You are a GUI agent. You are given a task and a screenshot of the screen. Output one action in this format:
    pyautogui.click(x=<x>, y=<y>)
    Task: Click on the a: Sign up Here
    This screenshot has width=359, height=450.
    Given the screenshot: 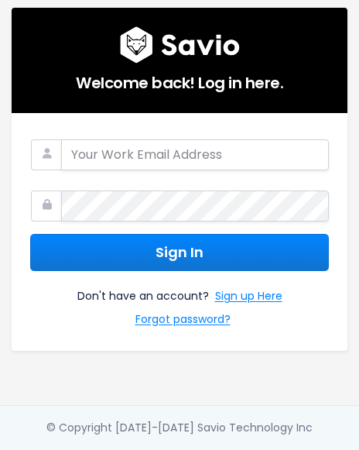 What is the action you would take?
    pyautogui.click(x=249, y=297)
    